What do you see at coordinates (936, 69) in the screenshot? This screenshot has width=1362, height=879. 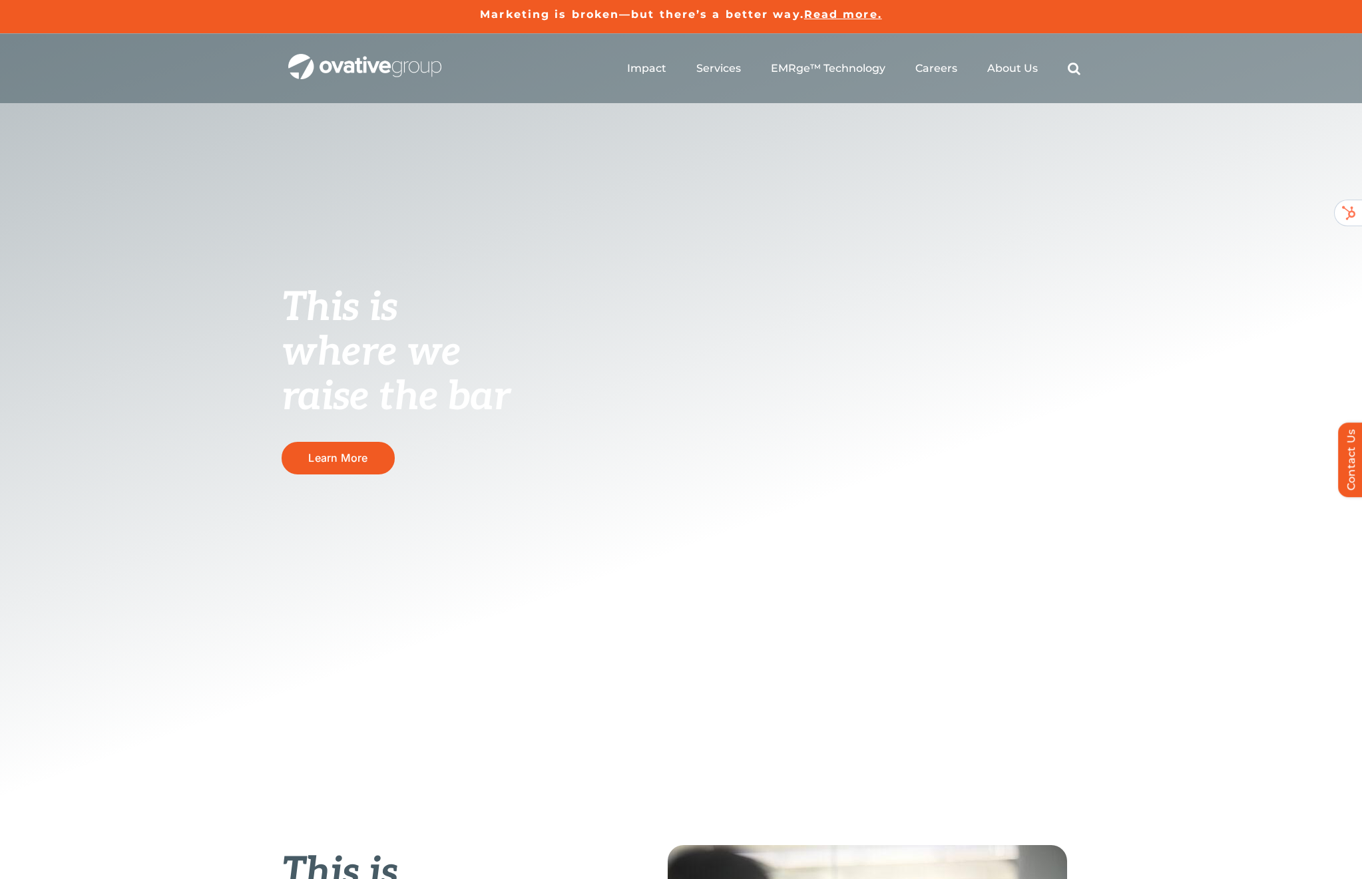 I see `span: Careers` at bounding box center [936, 69].